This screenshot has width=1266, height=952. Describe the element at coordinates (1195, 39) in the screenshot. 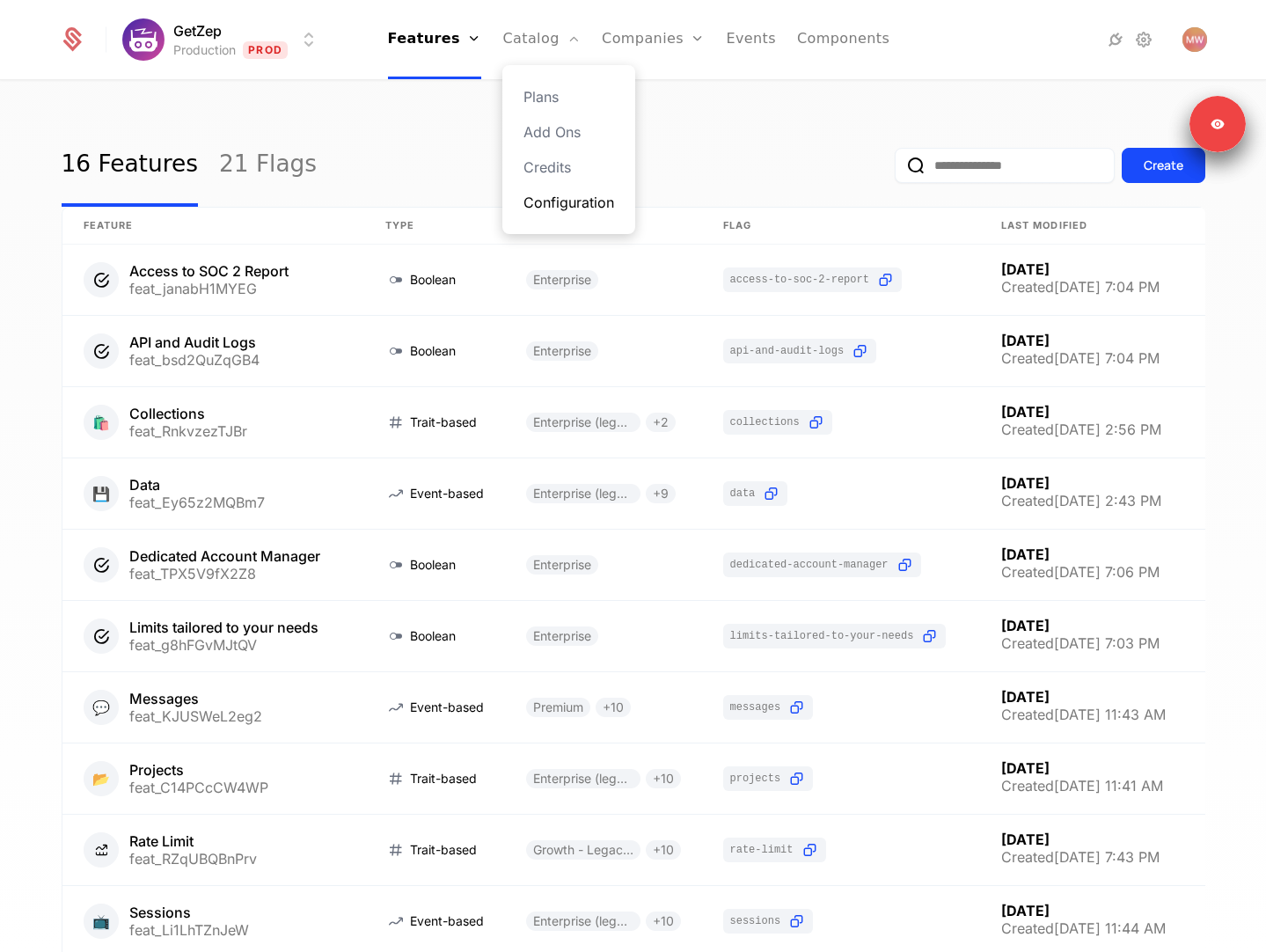

I see `button: Open user button` at that location.